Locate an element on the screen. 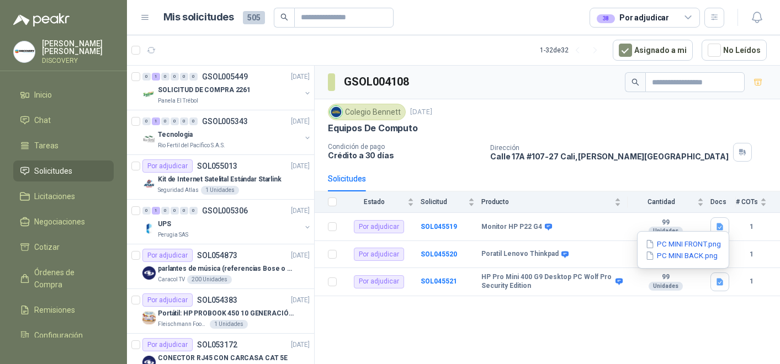  p: Crédito a 30 días is located at coordinates (404, 155).